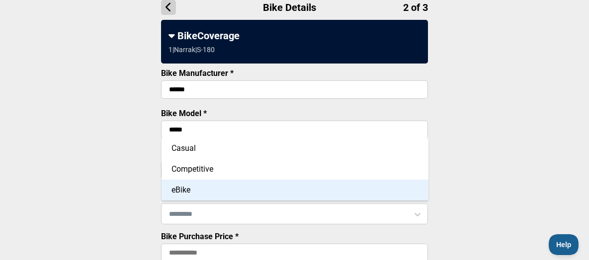 This screenshot has width=589, height=260. I want to click on label: Bike Manufacturer *, so click(197, 73).